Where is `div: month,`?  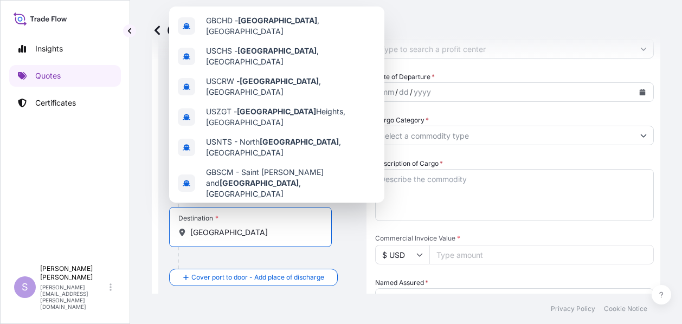 div: month, is located at coordinates (387, 92).